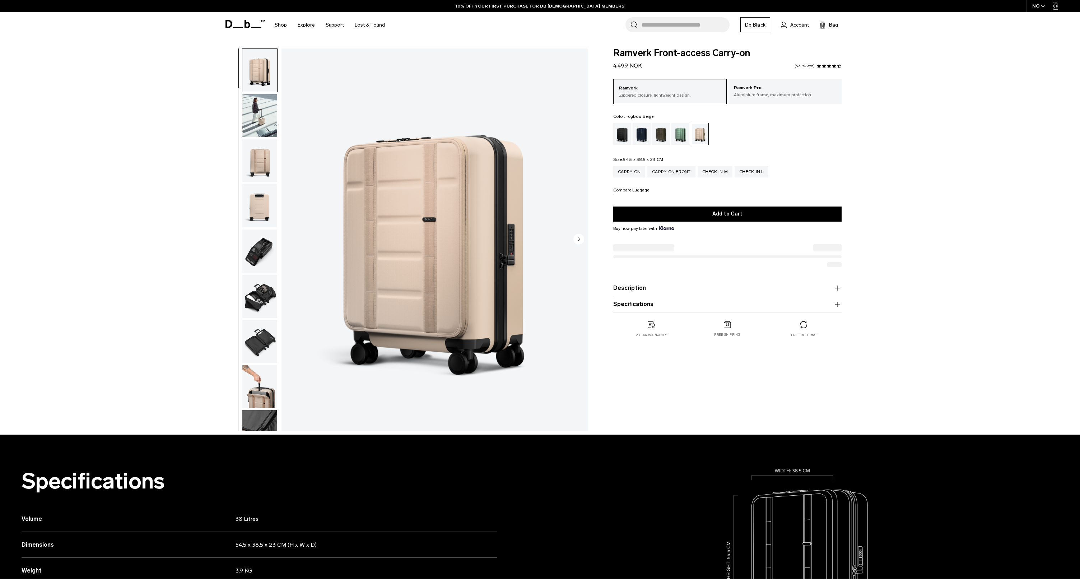 Image resolution: width=1080 pixels, height=579 pixels. I want to click on p: 38 Litres, so click(354, 519).